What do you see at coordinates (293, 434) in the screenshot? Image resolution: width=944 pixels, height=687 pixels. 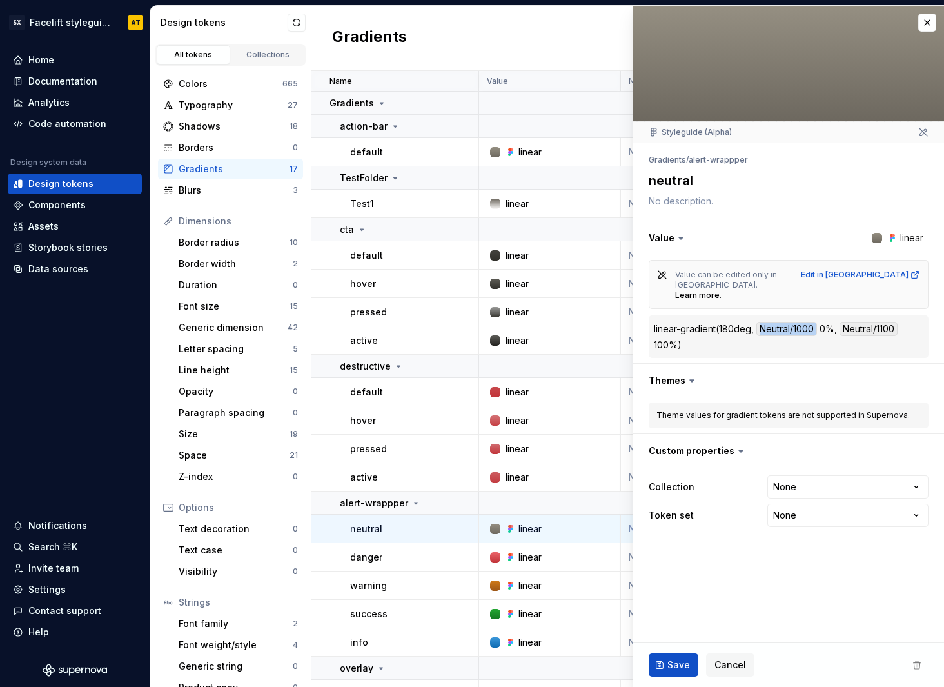 I see `div: 19` at bounding box center [293, 434].